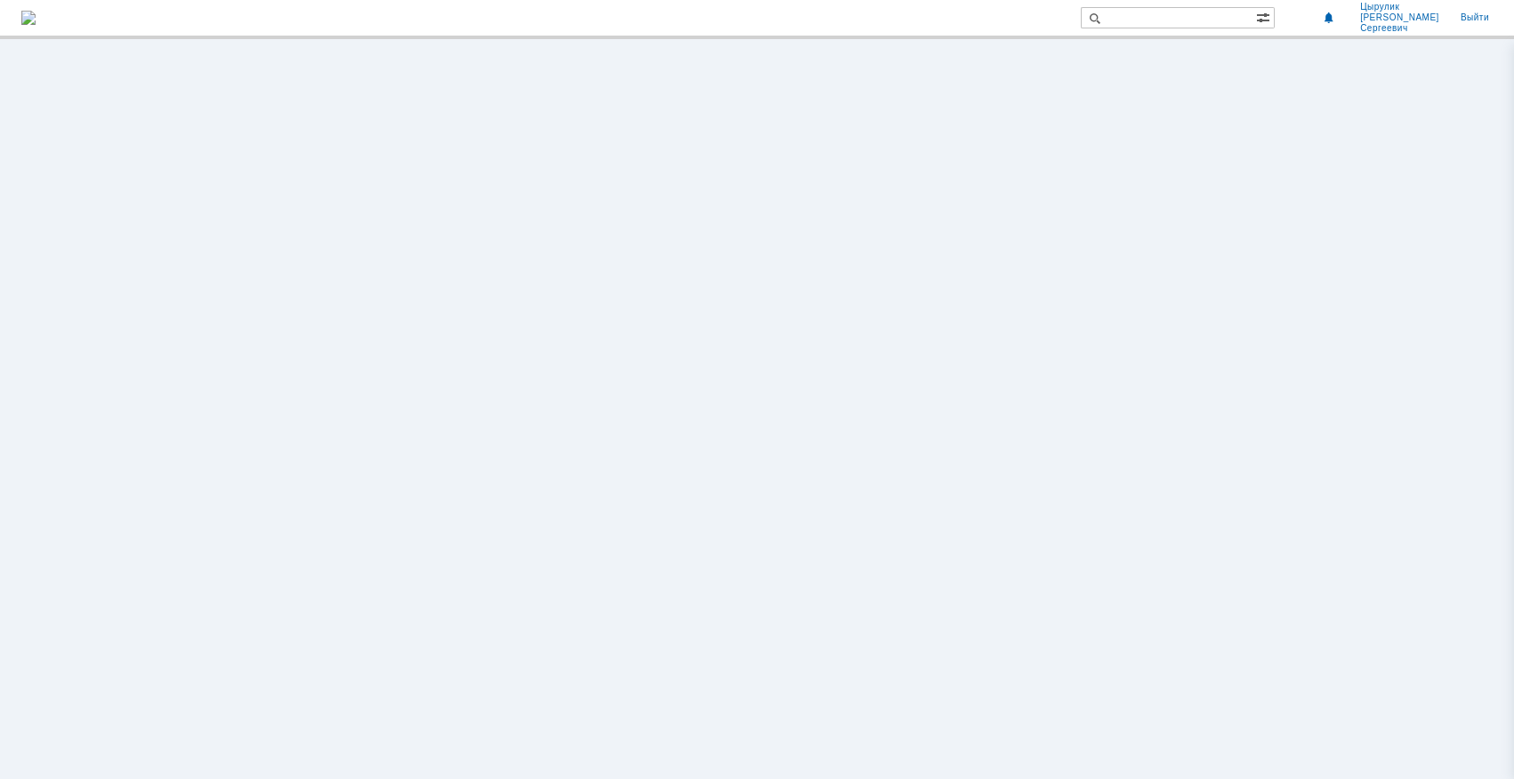 This screenshot has height=779, width=1514. I want to click on span: Расширенный поиск, so click(1265, 16).